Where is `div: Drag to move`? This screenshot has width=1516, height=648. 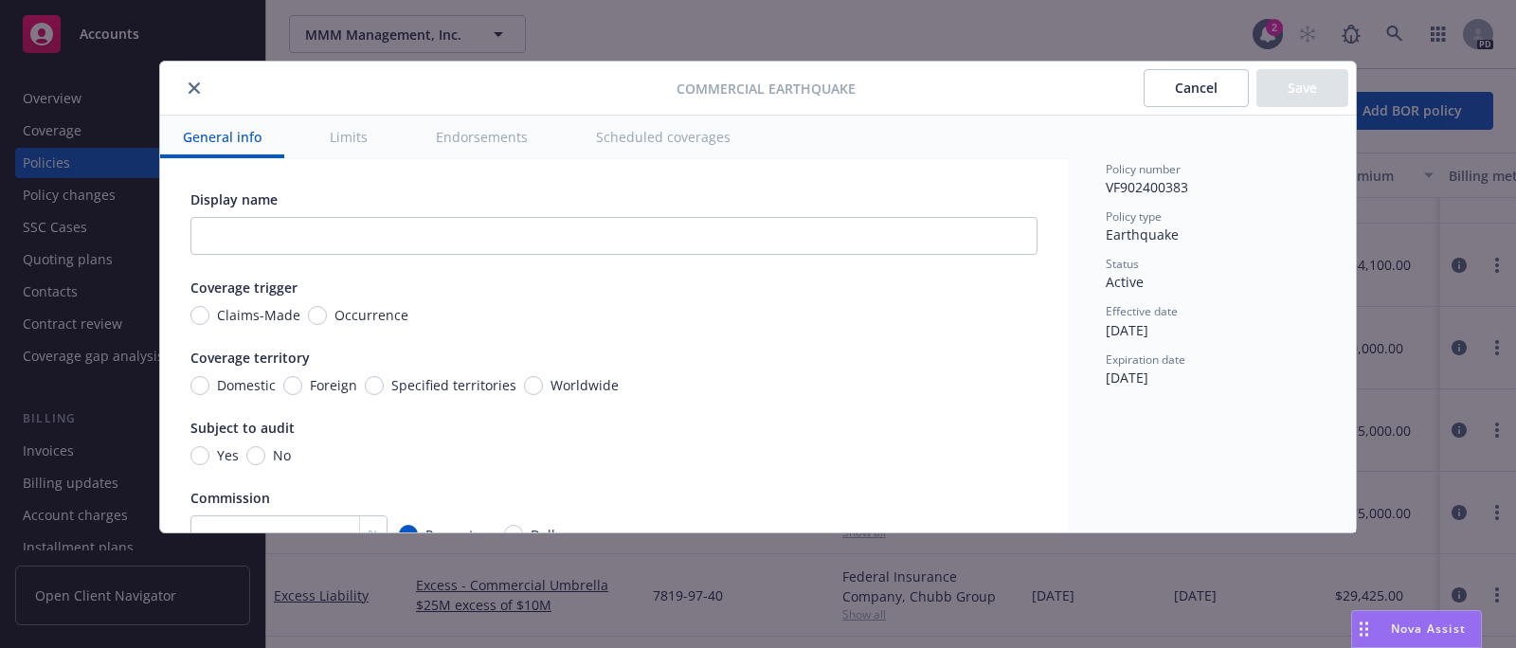 div: Drag to move is located at coordinates (1364, 629).